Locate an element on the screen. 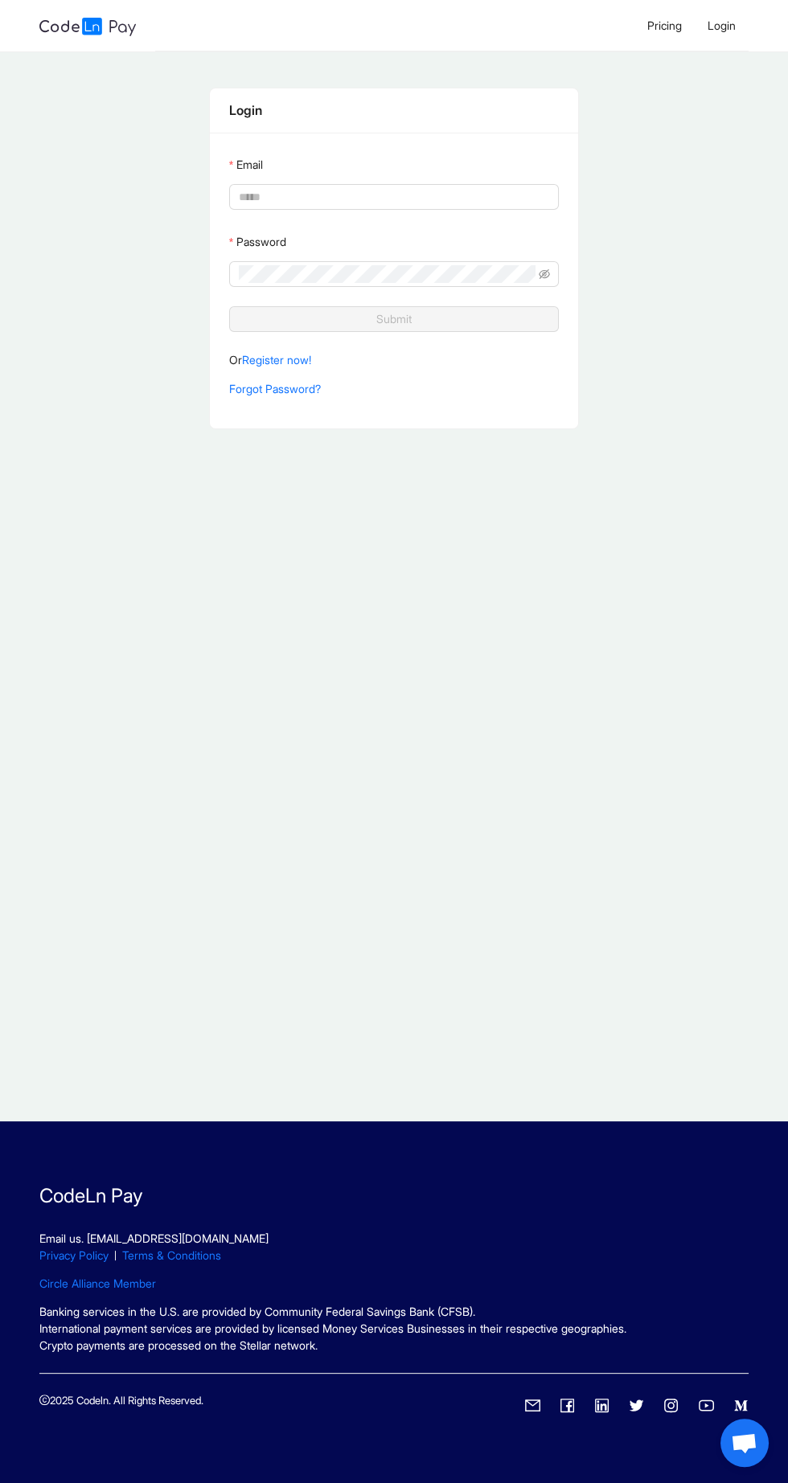 The height and width of the screenshot is (1483, 788). a: Forgot Password? is located at coordinates (275, 388).